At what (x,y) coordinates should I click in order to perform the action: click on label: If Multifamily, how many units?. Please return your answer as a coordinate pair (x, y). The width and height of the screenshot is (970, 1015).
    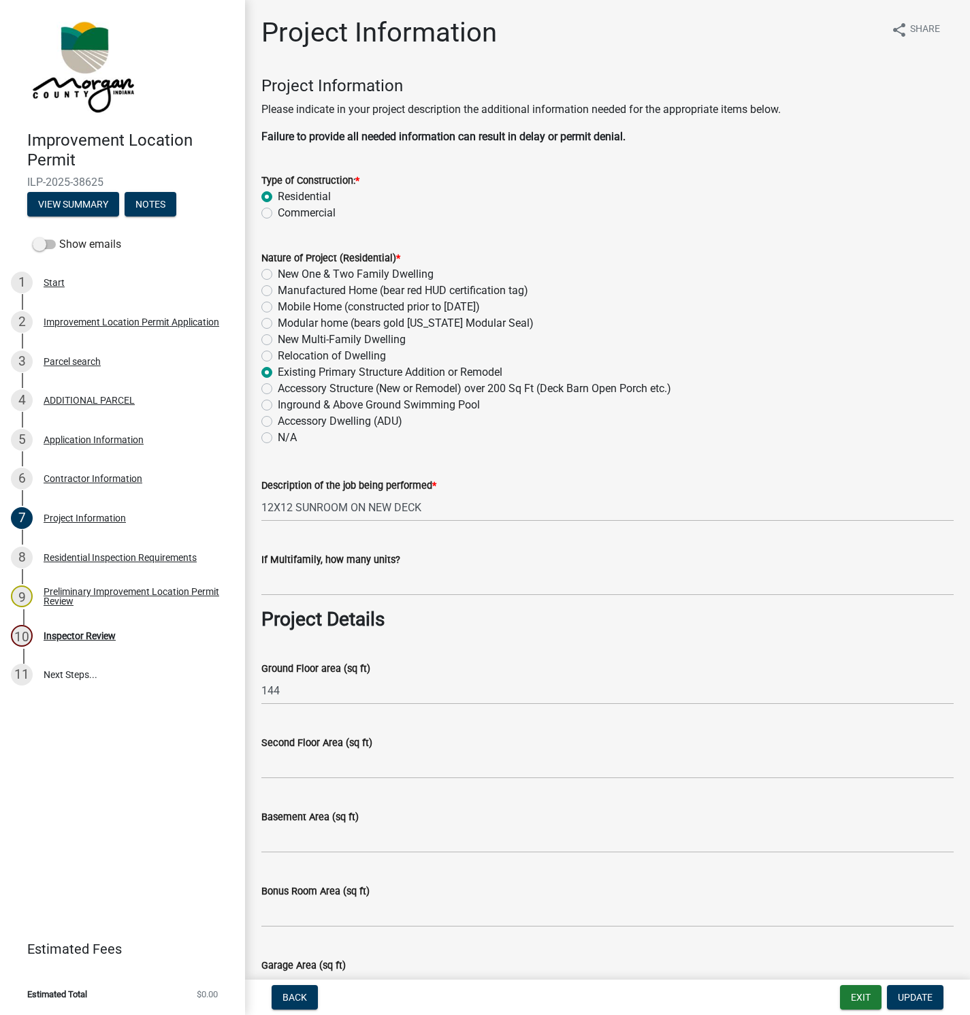
    Looking at the image, I should click on (331, 560).